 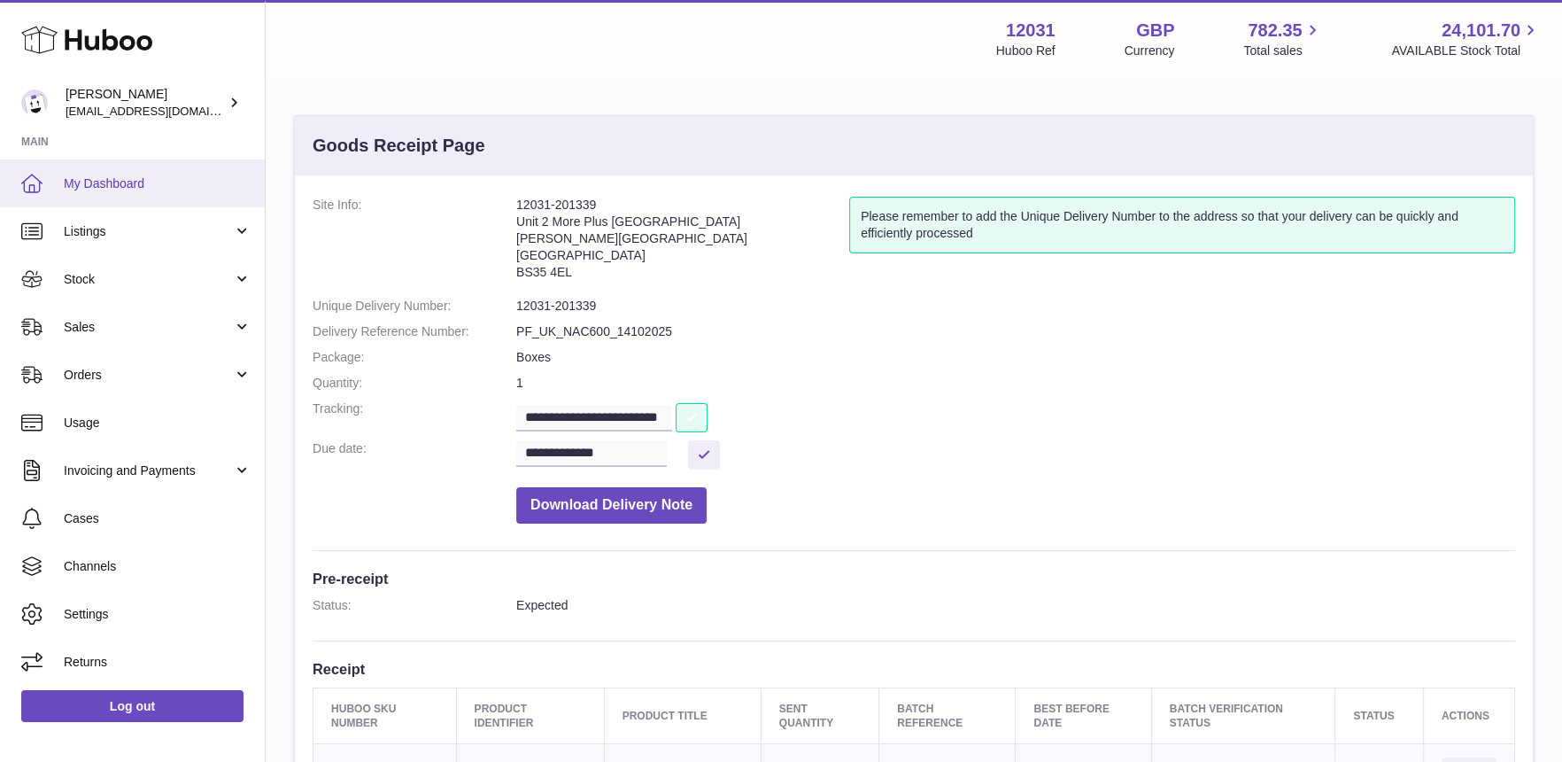 What do you see at coordinates (948, 715) in the screenshot?
I see `th: Batch Reference` at bounding box center [948, 715].